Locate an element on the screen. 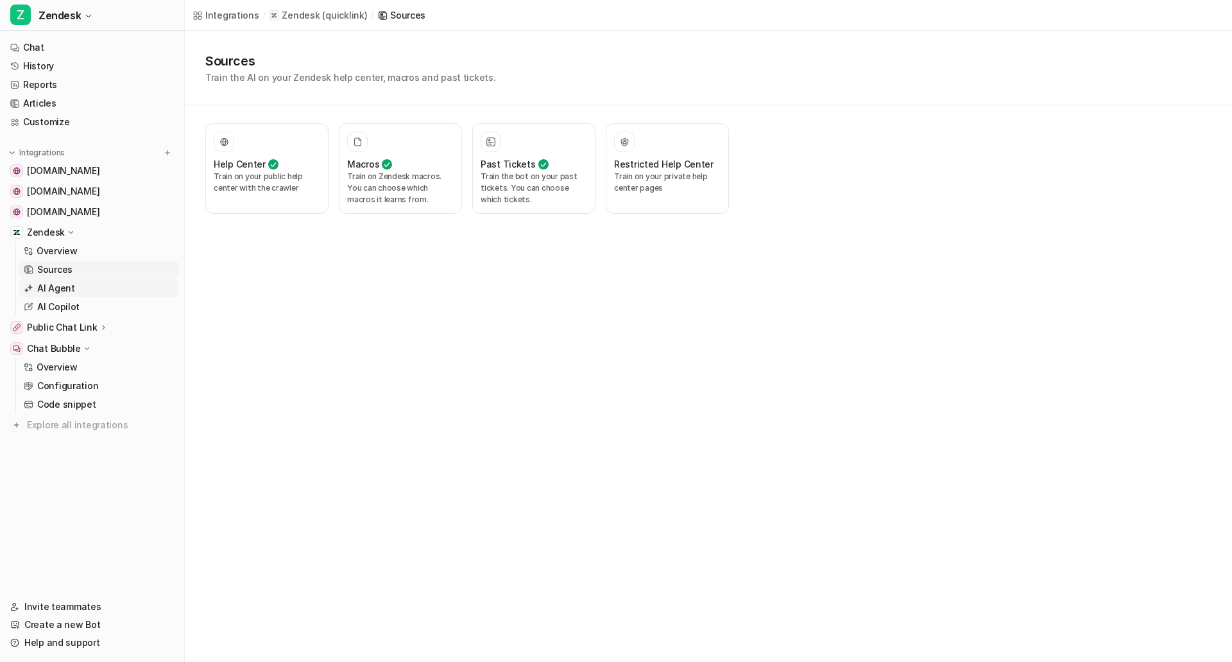  h3: Macros is located at coordinates (363, 164).